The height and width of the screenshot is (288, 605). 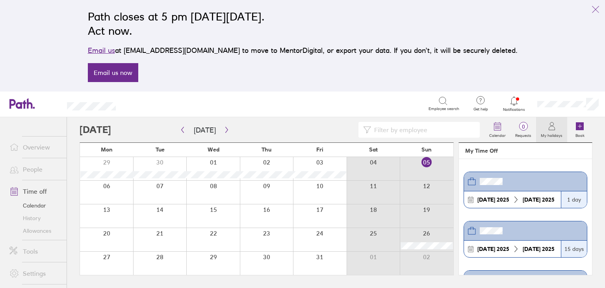 I want to click on a: History, so click(x=35, y=218).